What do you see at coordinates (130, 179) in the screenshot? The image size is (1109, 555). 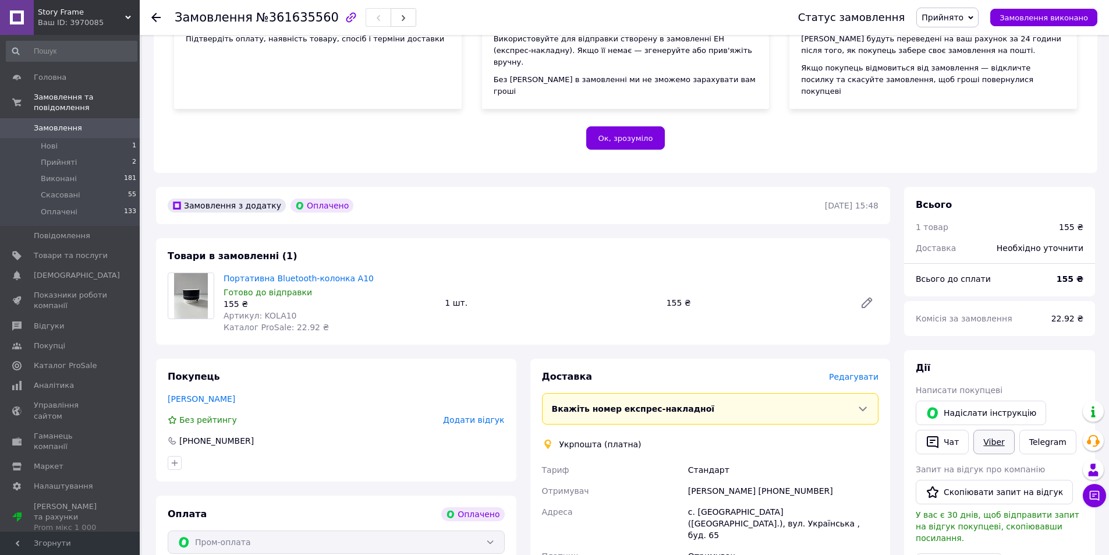 I see `span: 181` at bounding box center [130, 179].